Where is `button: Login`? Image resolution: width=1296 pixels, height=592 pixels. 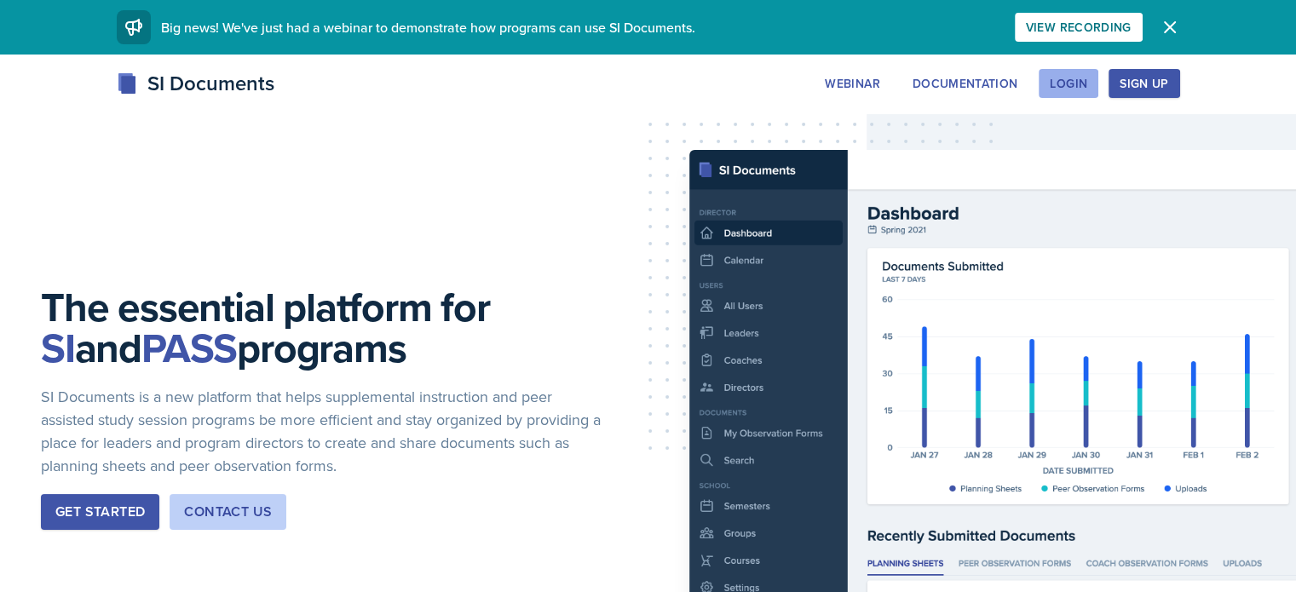 button: Login is located at coordinates (1069, 84).